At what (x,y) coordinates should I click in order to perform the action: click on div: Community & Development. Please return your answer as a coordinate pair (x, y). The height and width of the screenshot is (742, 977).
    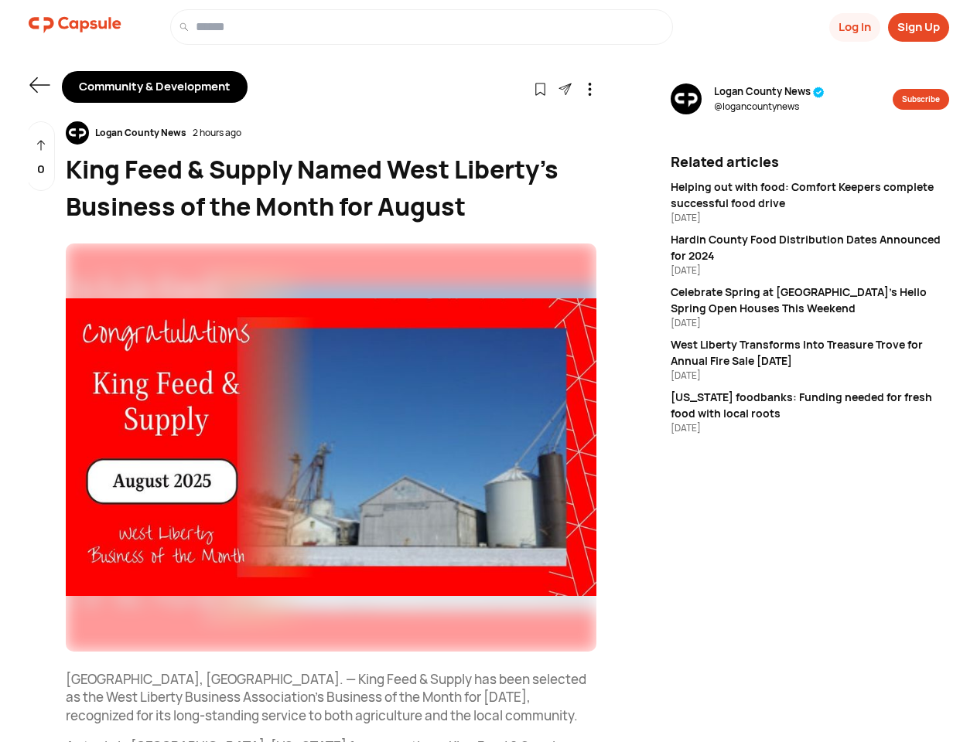
    Looking at the image, I should click on (155, 87).